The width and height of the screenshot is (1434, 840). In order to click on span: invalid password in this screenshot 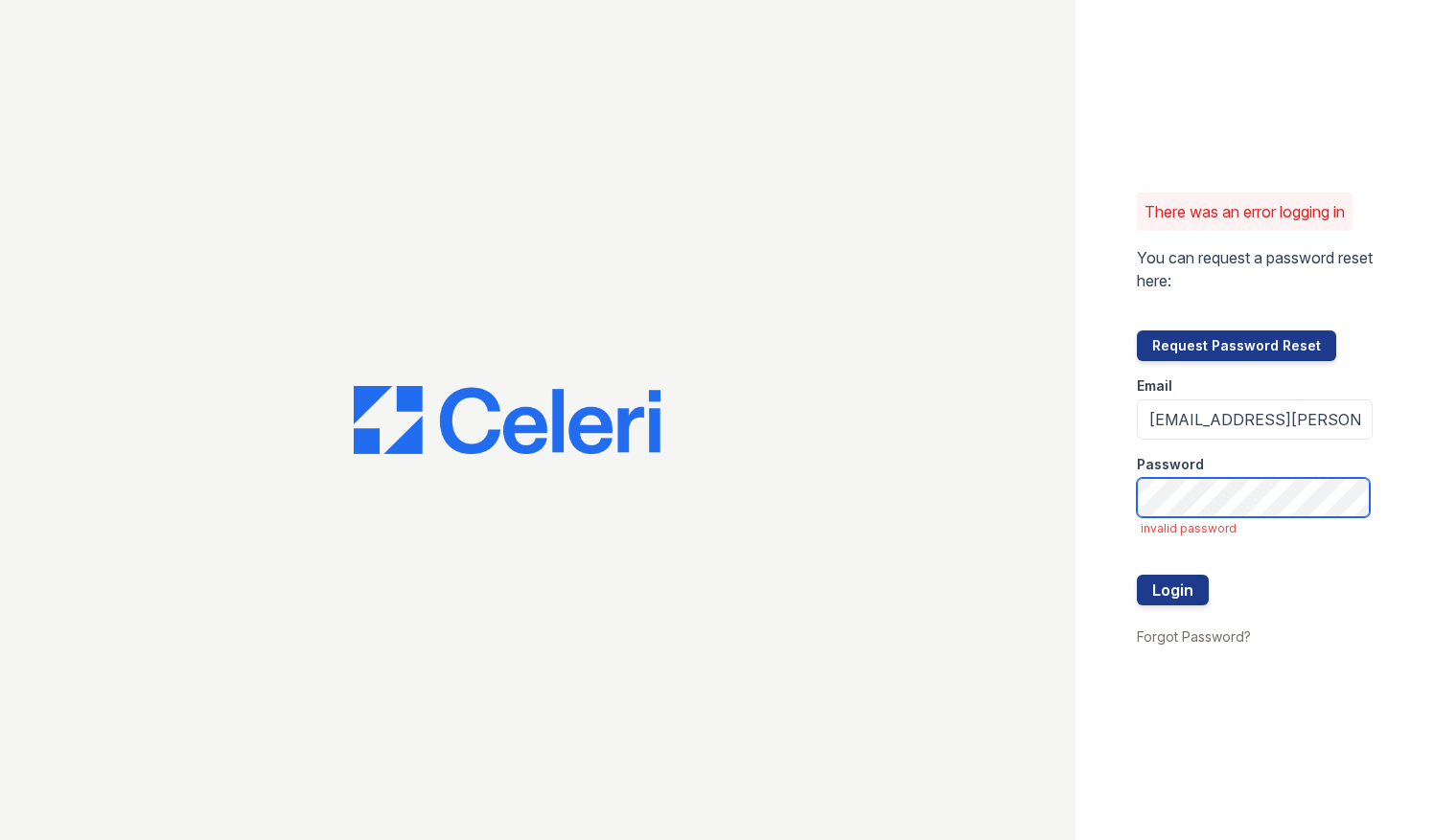, I will do `click(1257, 529)`.